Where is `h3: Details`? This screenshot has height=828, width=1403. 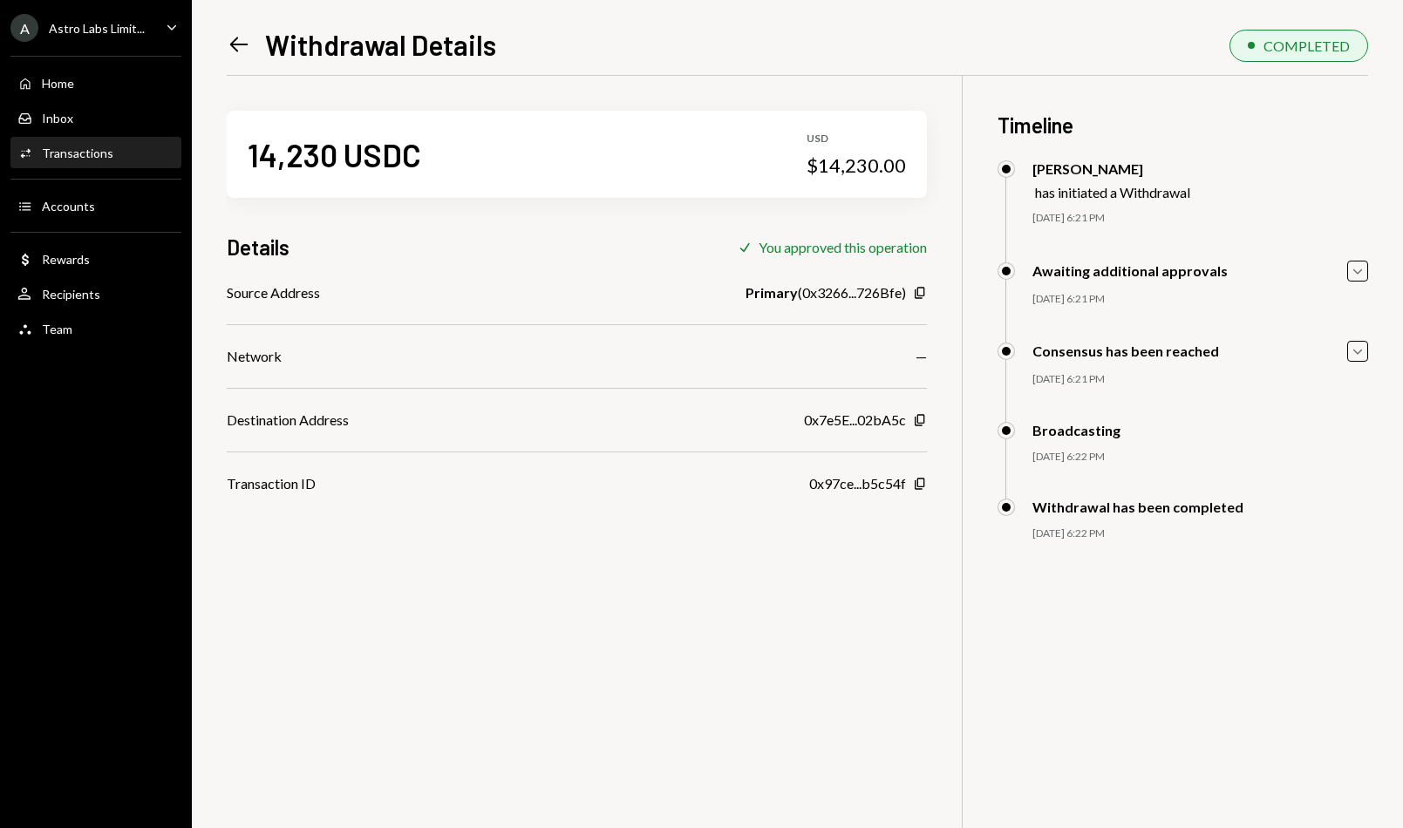
h3: Details is located at coordinates (258, 247).